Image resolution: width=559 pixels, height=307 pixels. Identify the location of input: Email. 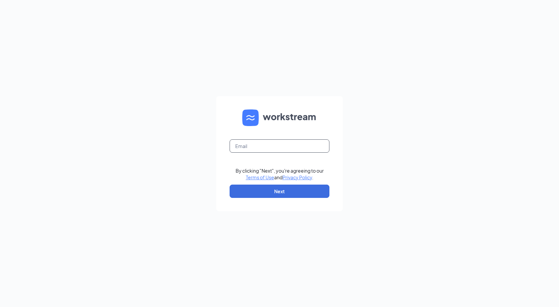
(279, 146).